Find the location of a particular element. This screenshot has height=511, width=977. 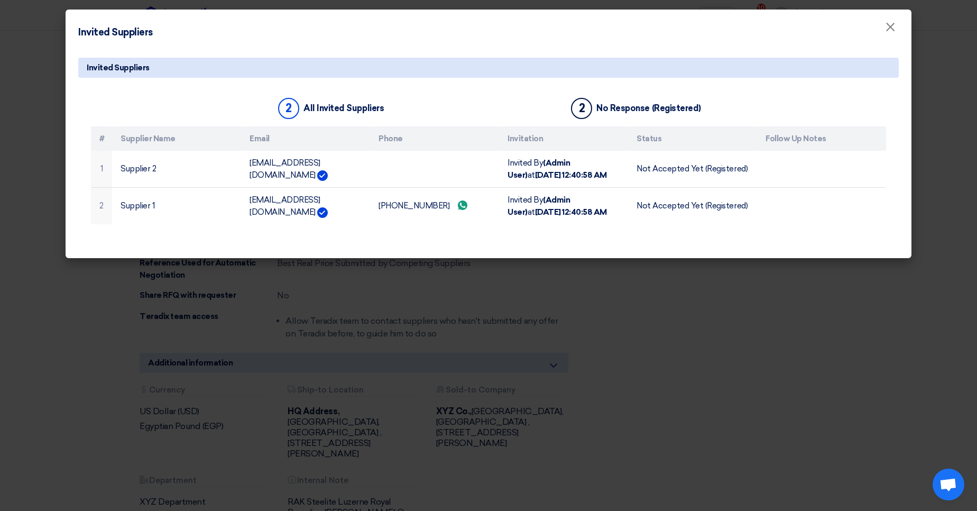

span: Invited Suppliers is located at coordinates (118, 68).